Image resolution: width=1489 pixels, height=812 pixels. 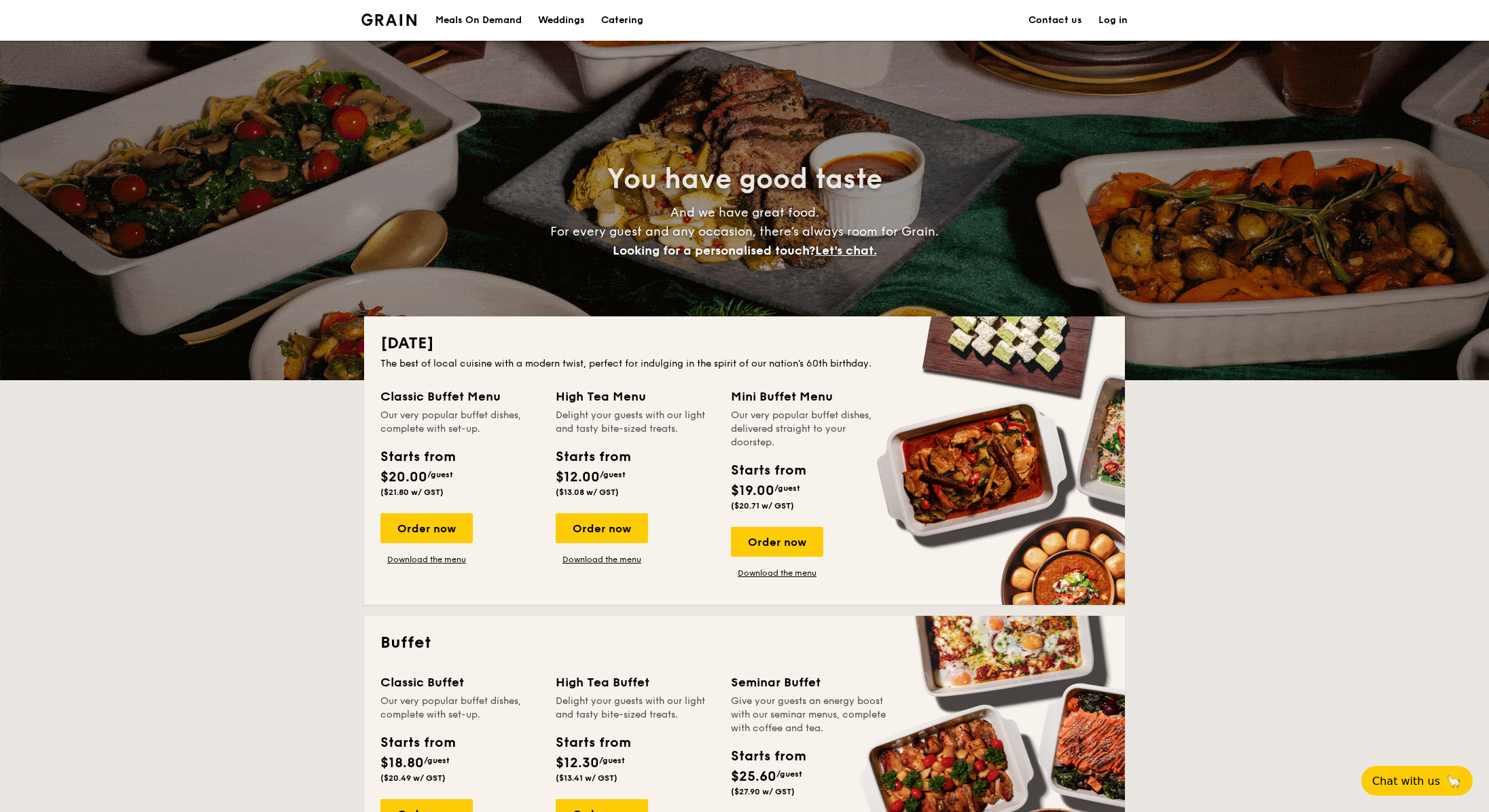 What do you see at coordinates (636, 396) in the screenshot?
I see `div: High Tea Menu` at bounding box center [636, 396].